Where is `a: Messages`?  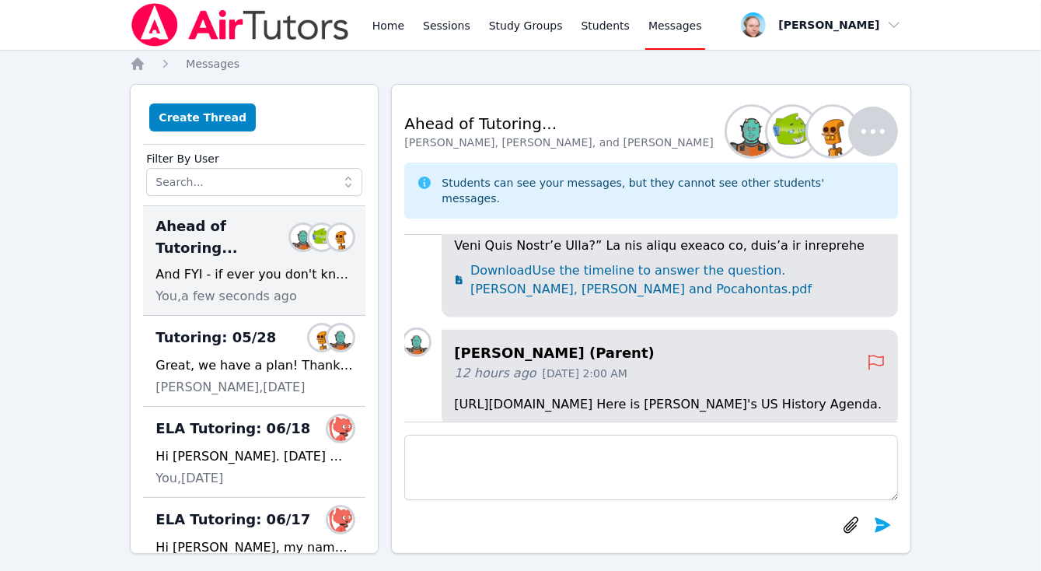 a: Messages is located at coordinates (212, 64).